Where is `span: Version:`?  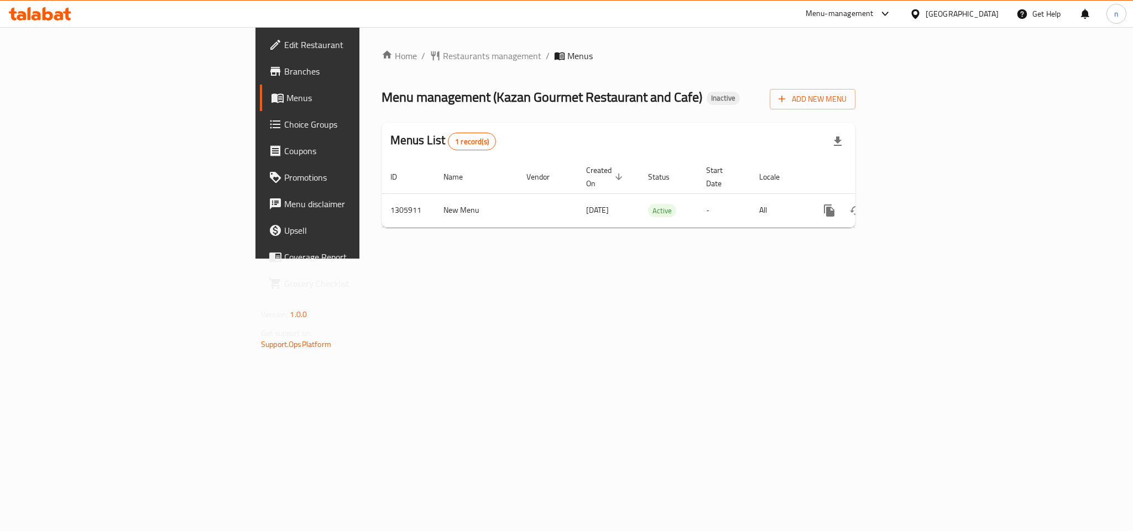
span: Version: is located at coordinates (274, 315).